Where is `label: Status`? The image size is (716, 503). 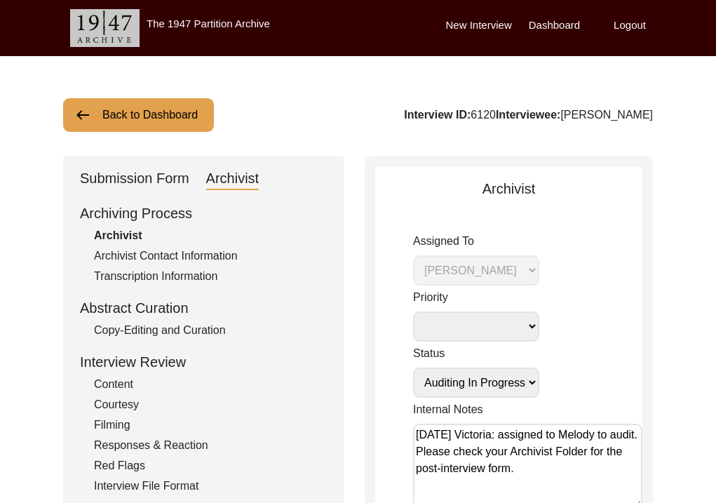 label: Status is located at coordinates (476, 353).